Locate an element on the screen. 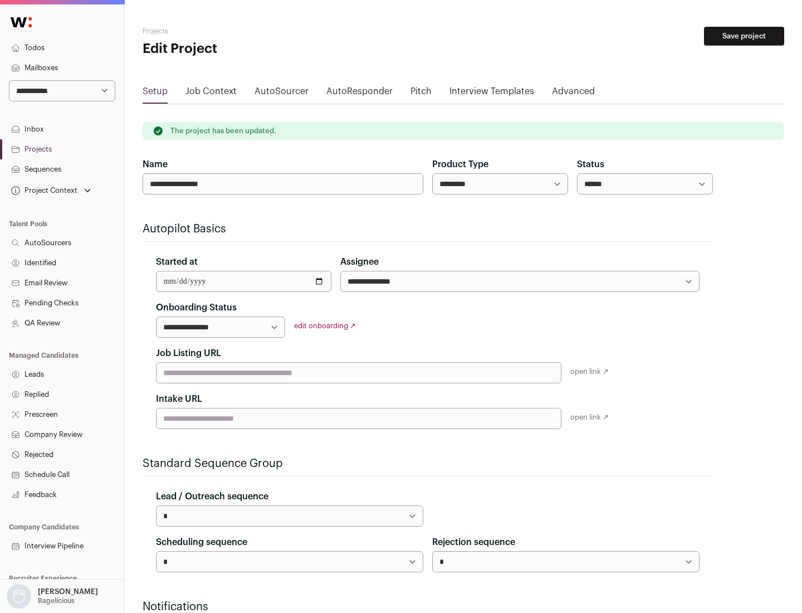 Image resolution: width=802 pixels, height=613 pixels. img: nopic.png is located at coordinates (19, 596).